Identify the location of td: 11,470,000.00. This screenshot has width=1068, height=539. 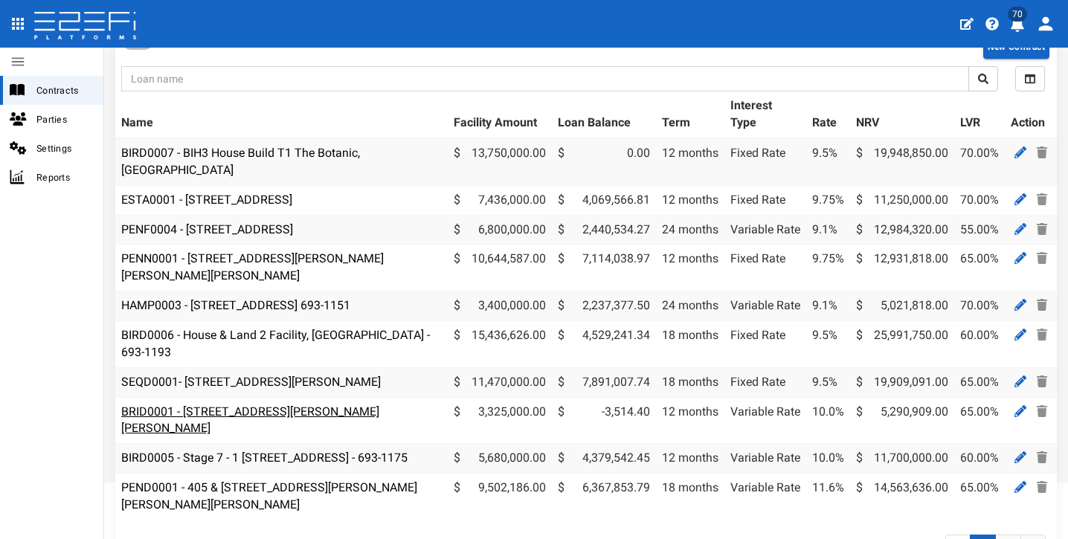
(500, 382).